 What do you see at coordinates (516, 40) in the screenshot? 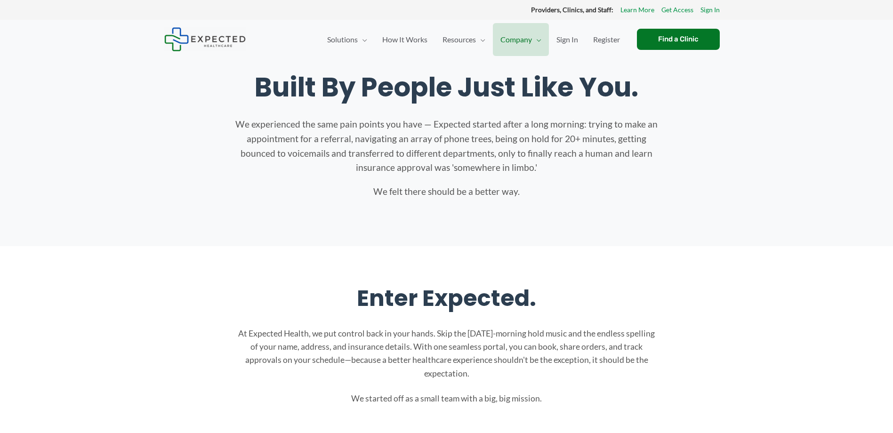
I see `span: Company` at bounding box center [516, 40].